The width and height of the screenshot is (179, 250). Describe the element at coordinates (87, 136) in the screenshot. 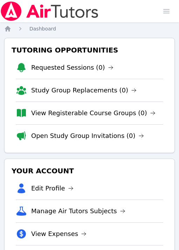

I see `a: Open Study Group Invitations (0)` at that location.